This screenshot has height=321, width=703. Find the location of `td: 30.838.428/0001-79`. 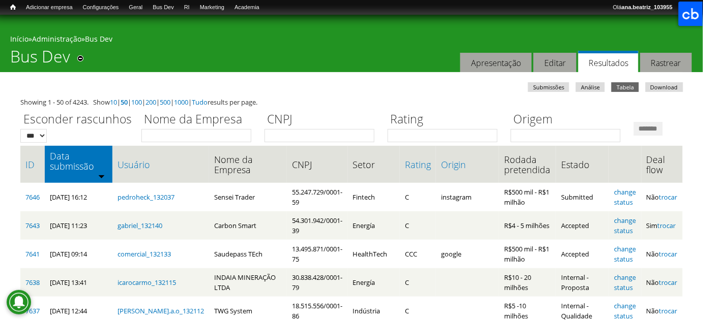

td: 30.838.428/0001-79 is located at coordinates (317, 283).